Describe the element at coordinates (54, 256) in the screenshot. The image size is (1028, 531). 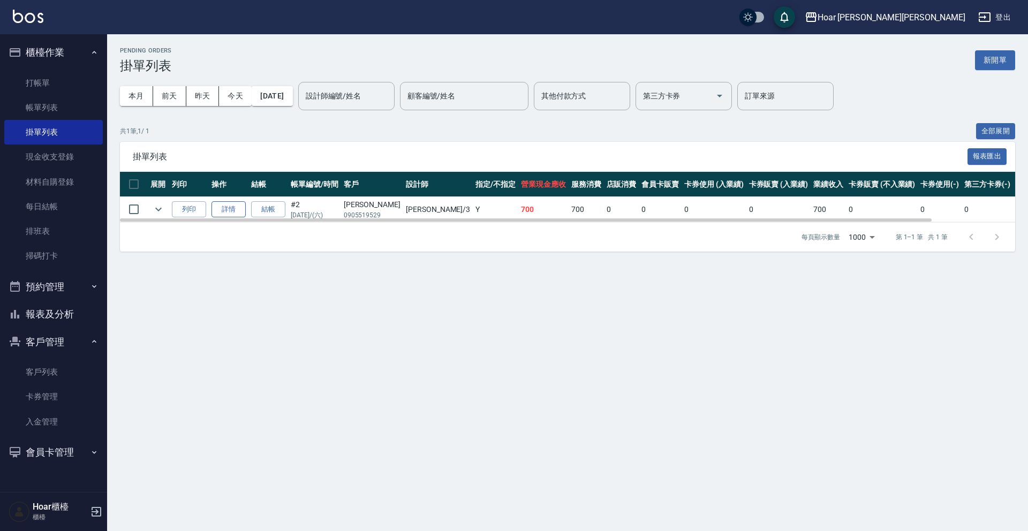
I see `a: 掃碼打卡` at that location.